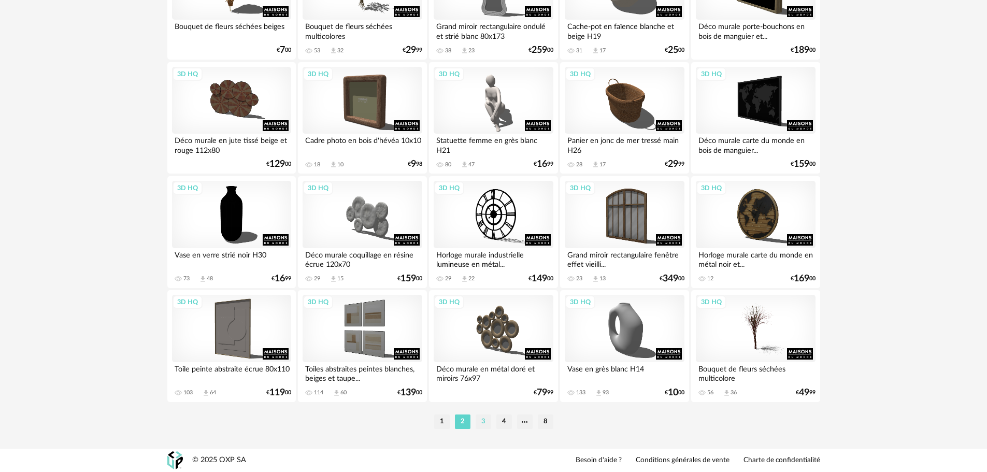  What do you see at coordinates (471, 279) in the screenshot?
I see `div: 22` at bounding box center [471, 279].